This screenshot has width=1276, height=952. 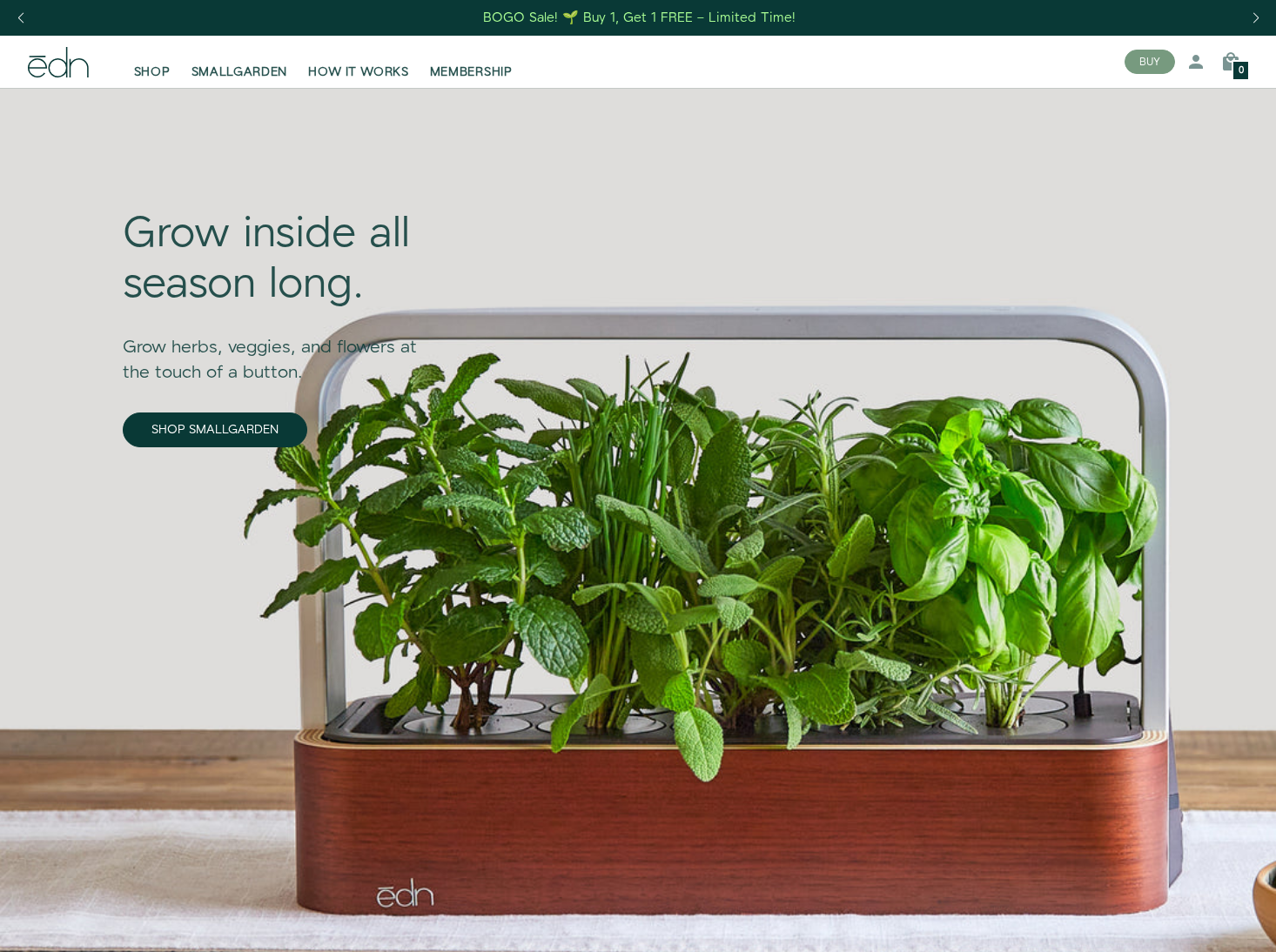 What do you see at coordinates (1150, 62) in the screenshot?
I see `button: BUY` at bounding box center [1150, 62].